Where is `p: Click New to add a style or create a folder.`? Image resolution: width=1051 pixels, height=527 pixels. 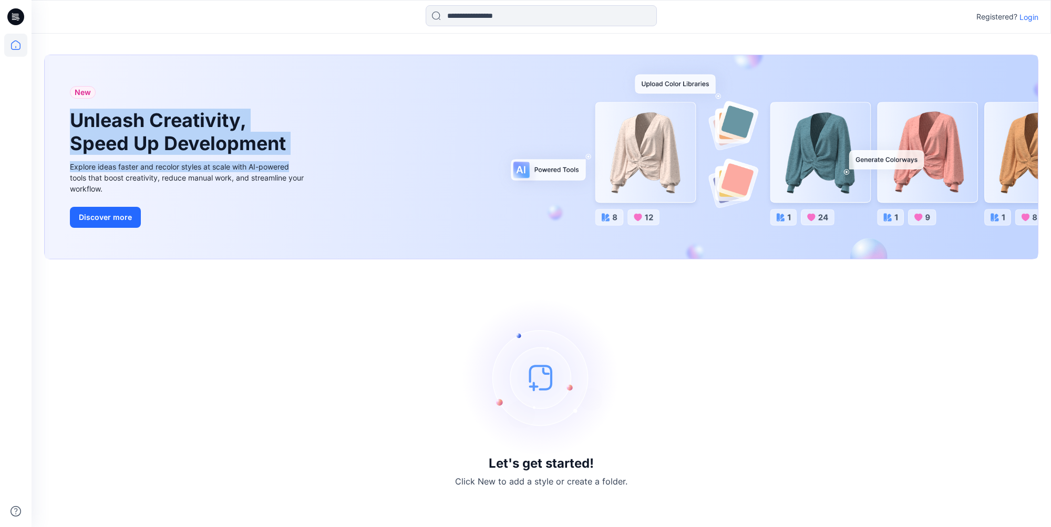 p: Click New to add a style or create a folder. is located at coordinates (541, 482).